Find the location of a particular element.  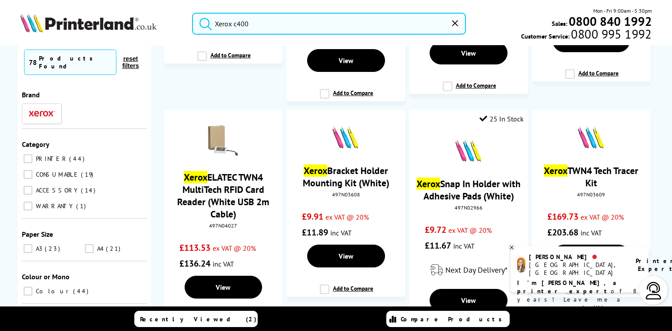

div: 25 In Stock is located at coordinates (502, 119).